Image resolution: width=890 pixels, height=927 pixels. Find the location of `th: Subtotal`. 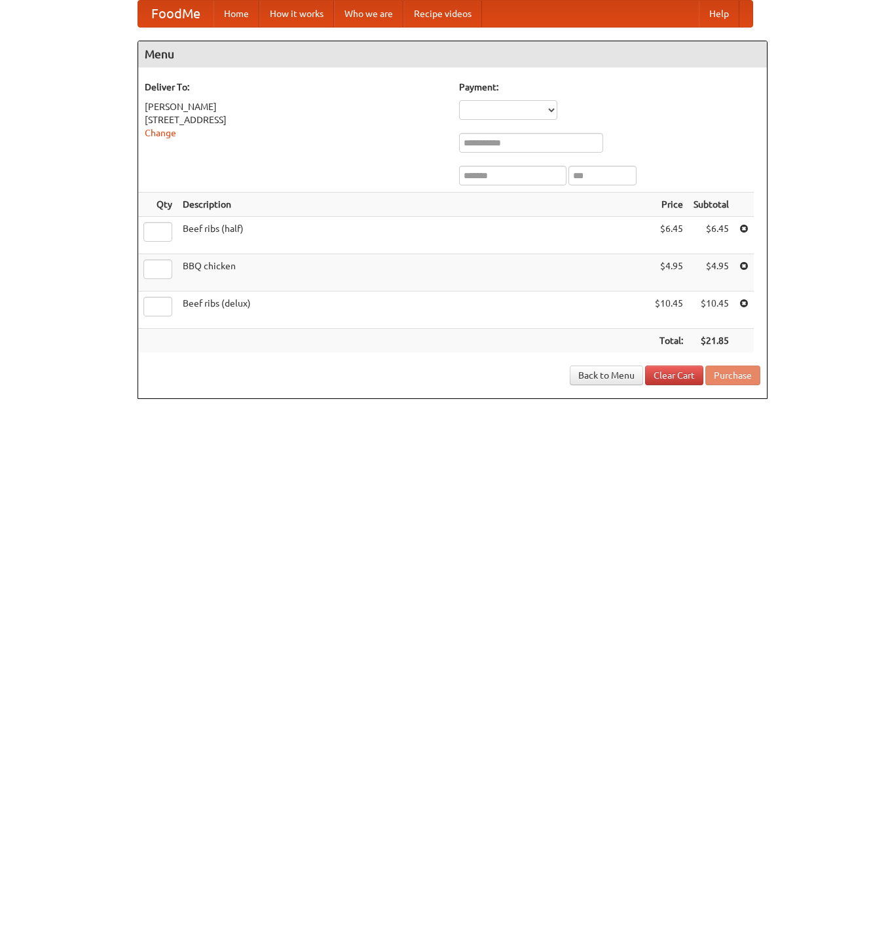

th: Subtotal is located at coordinates (711, 204).